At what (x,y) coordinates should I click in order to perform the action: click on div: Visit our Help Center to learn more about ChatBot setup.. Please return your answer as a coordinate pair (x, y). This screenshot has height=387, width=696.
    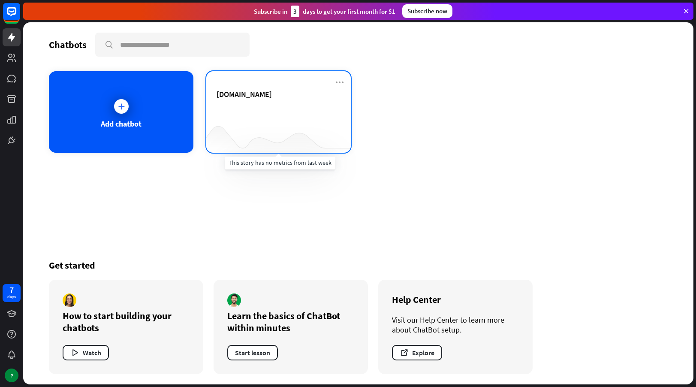
    Looking at the image, I should click on (456, 325).